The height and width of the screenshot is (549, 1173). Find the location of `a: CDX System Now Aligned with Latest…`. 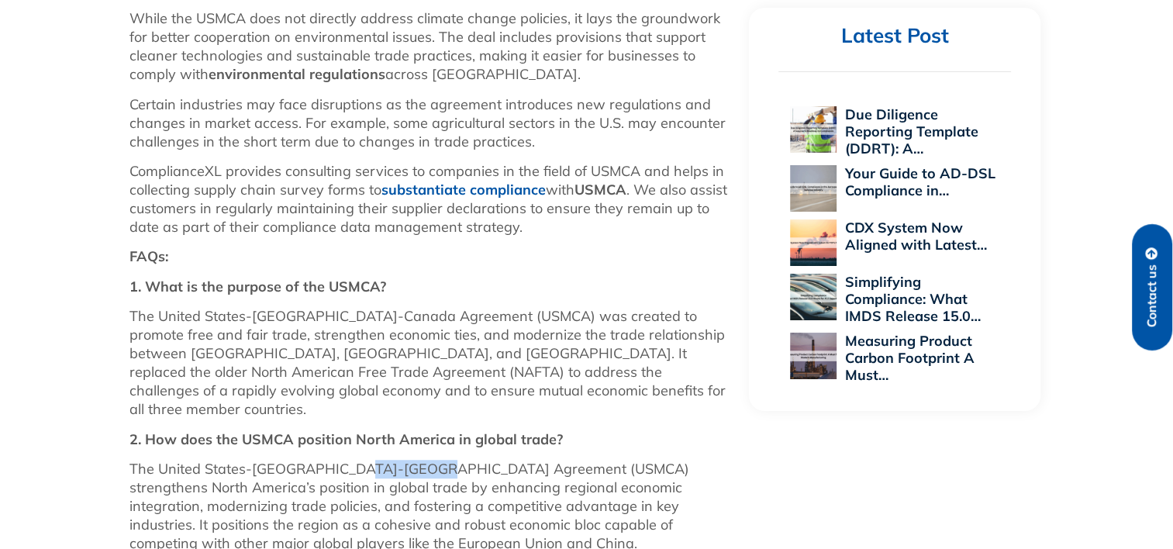

a: CDX System Now Aligned with Latest… is located at coordinates (915, 236).